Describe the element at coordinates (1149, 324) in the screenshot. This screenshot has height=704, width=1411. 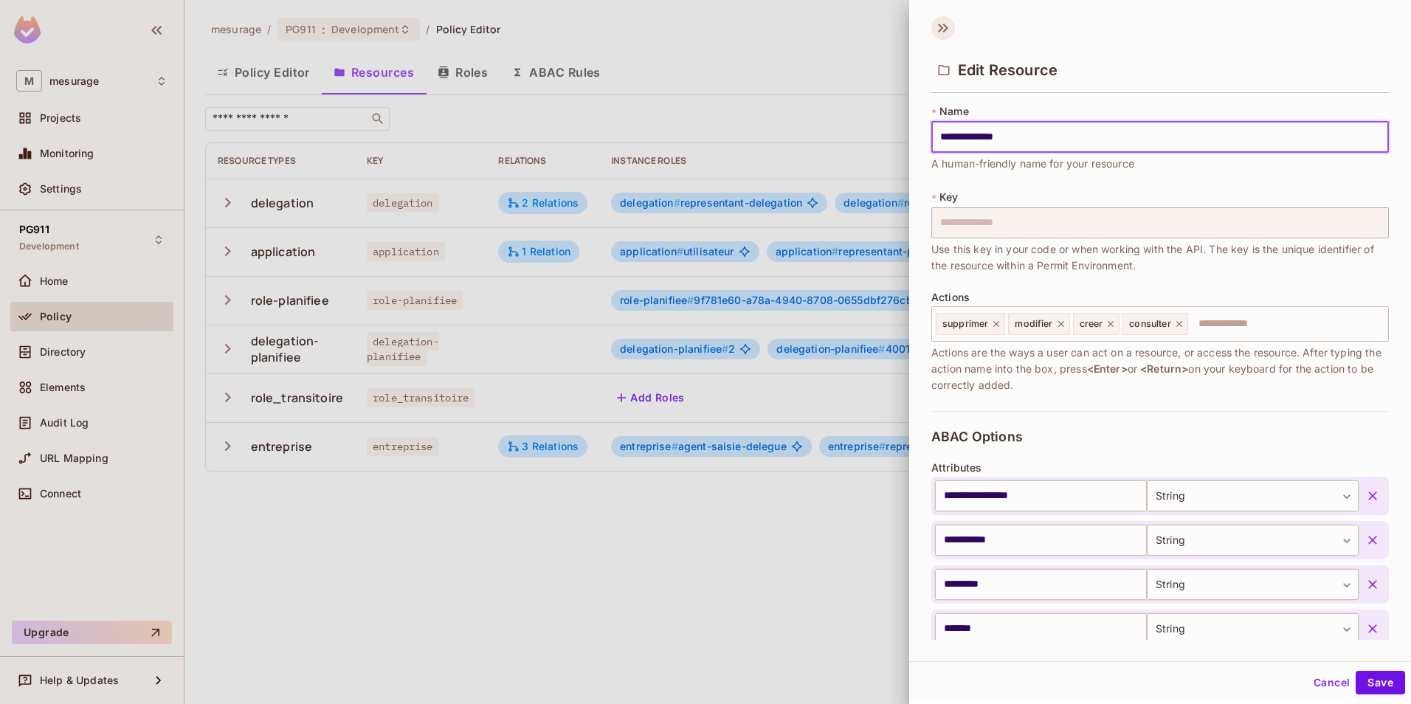
I see `span: consulter` at that location.